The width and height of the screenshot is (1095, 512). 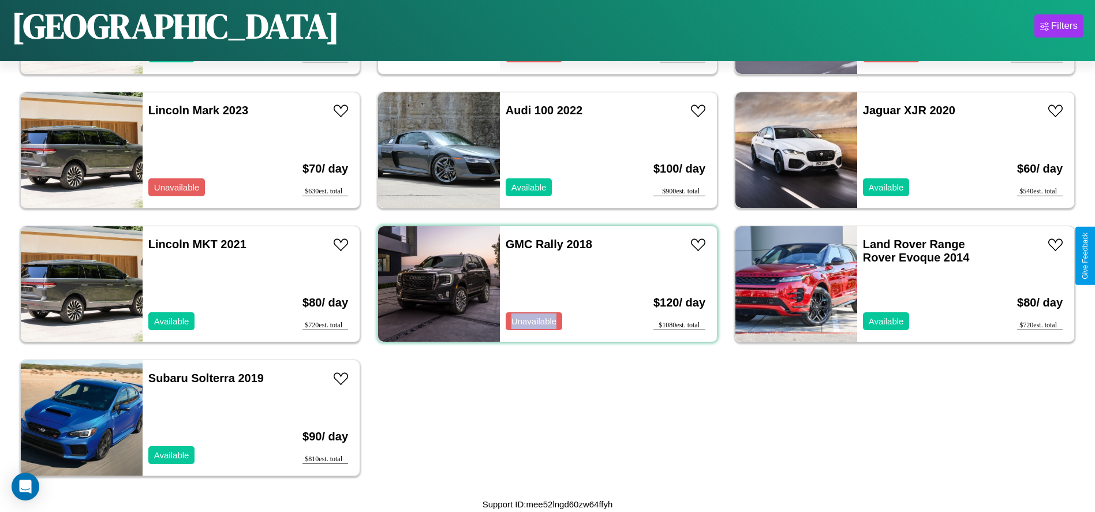 I want to click on div: Open Intercom Messenger, so click(x=25, y=487).